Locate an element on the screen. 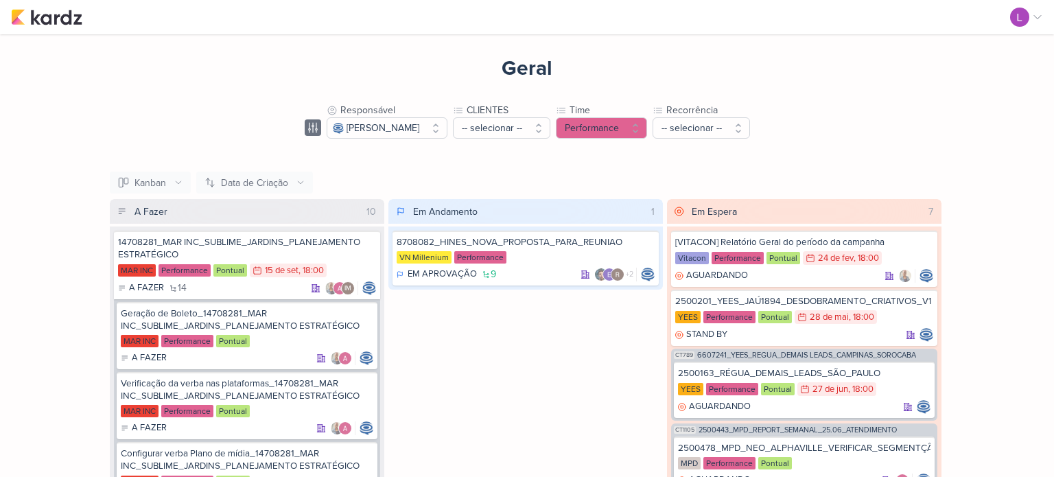 This screenshot has height=477, width=1054. div: 15 de set is located at coordinates (281, 270).